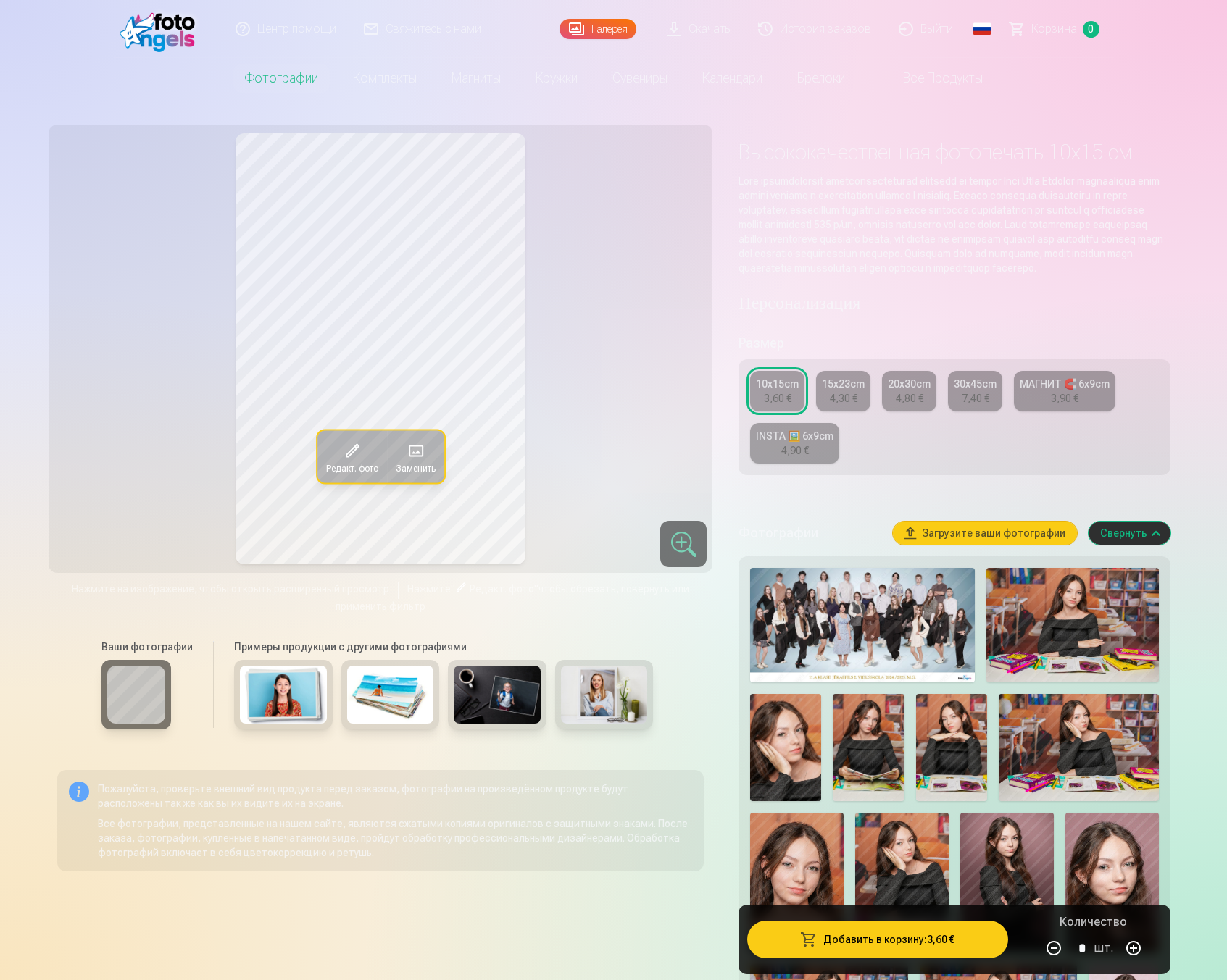  Describe the element at coordinates (1129, 533) in the screenshot. I see `button: Свернуть` at that location.